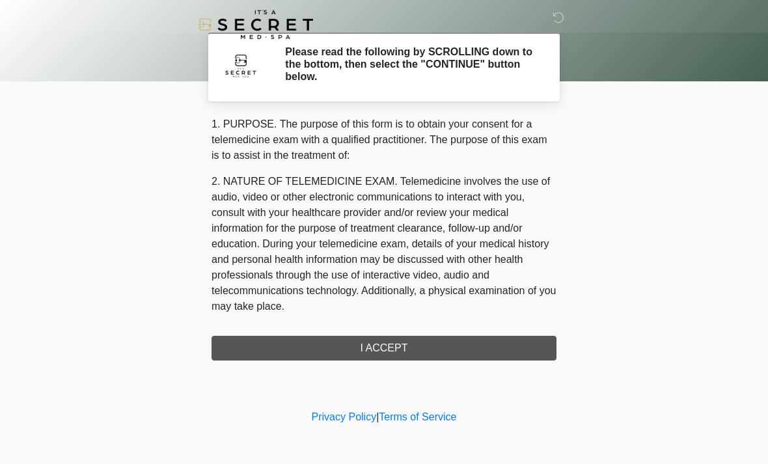  What do you see at coordinates (384, 140) in the screenshot?
I see `p: 1. PURPOSE. The purpose of this form is to obtain your consent for a telemedicine exam with a qua...` at bounding box center [384, 140].